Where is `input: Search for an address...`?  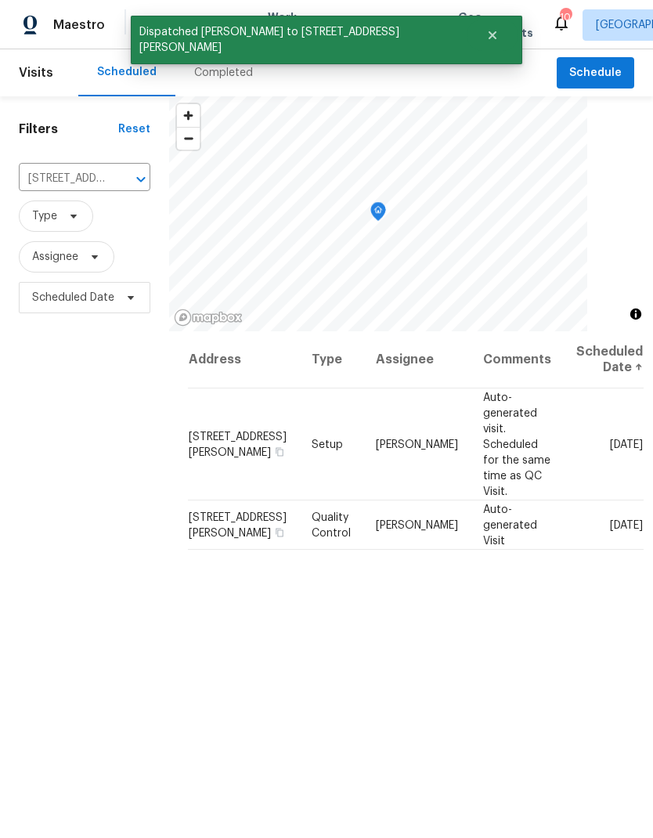
input: Search for an address... is located at coordinates (63, 179).